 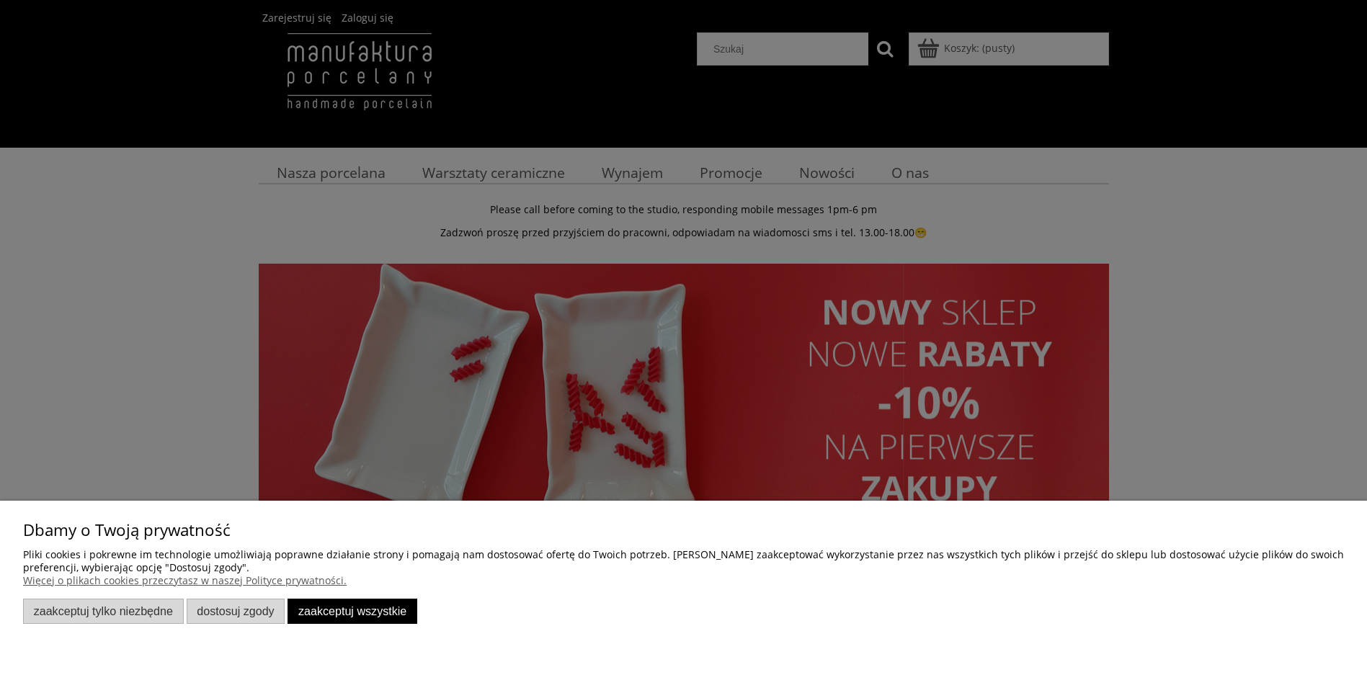 I want to click on button: Zaakceptuj wszystkie, so click(x=352, y=611).